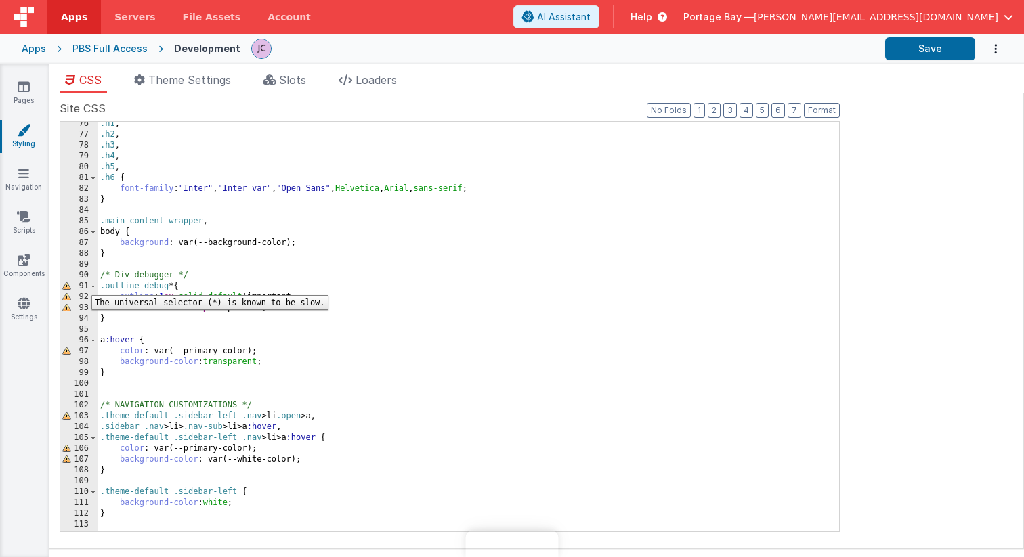  What do you see at coordinates (79, 146) in the screenshot?
I see `div: 78` at bounding box center [79, 146].